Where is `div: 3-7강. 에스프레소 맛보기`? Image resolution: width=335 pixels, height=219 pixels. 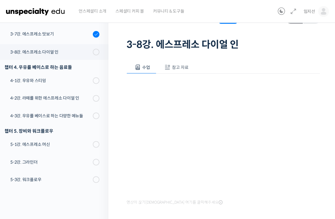 div: 3-7강. 에스프레소 맛보기 is located at coordinates (51, 34).